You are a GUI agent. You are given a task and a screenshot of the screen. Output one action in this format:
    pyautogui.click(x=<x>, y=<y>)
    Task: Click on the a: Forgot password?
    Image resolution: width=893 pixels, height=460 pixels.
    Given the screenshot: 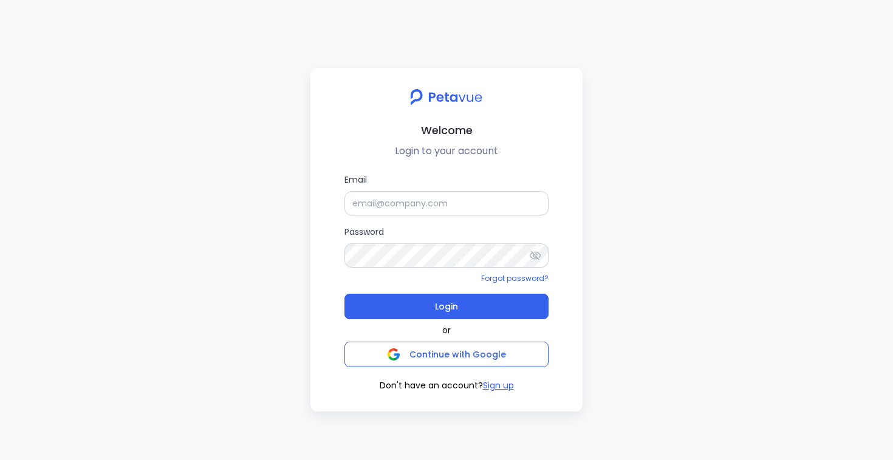 What is the action you would take?
    pyautogui.click(x=515, y=278)
    